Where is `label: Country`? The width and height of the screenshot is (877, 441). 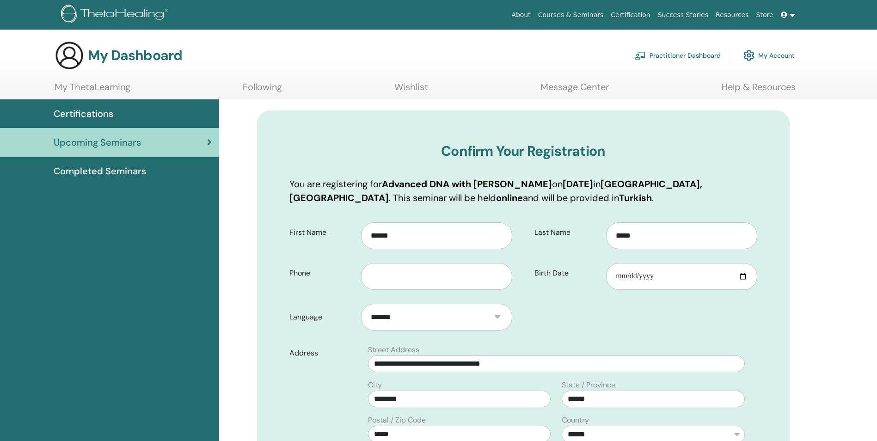
label: Country is located at coordinates (575, 420).